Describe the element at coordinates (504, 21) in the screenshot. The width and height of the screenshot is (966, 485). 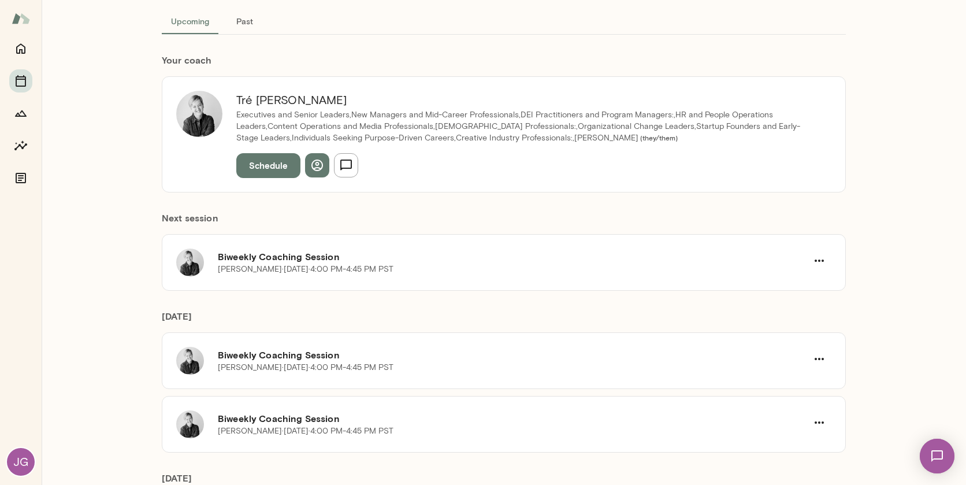
I see `div: basic tabs example` at that location.